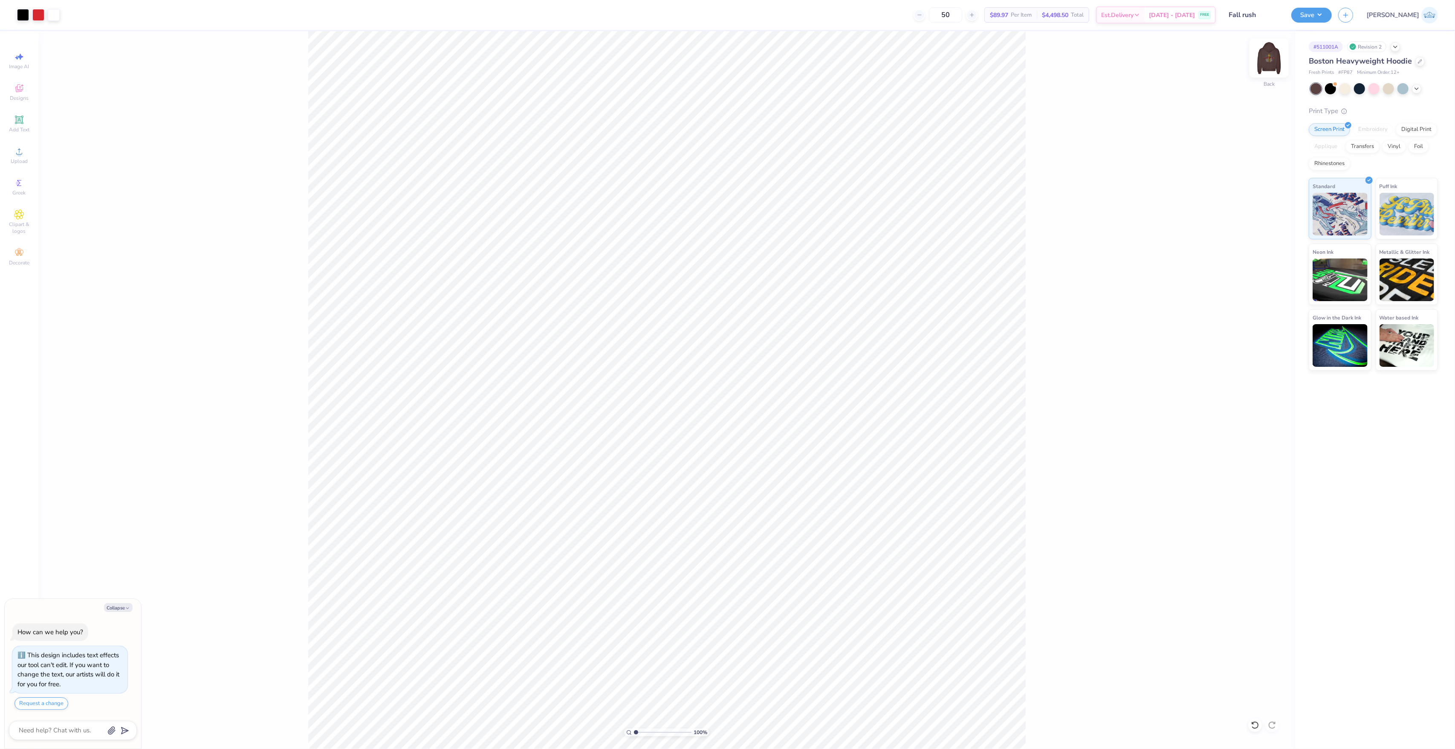 The image size is (1455, 749). I want to click on span: Puff Ink, so click(1389, 186).